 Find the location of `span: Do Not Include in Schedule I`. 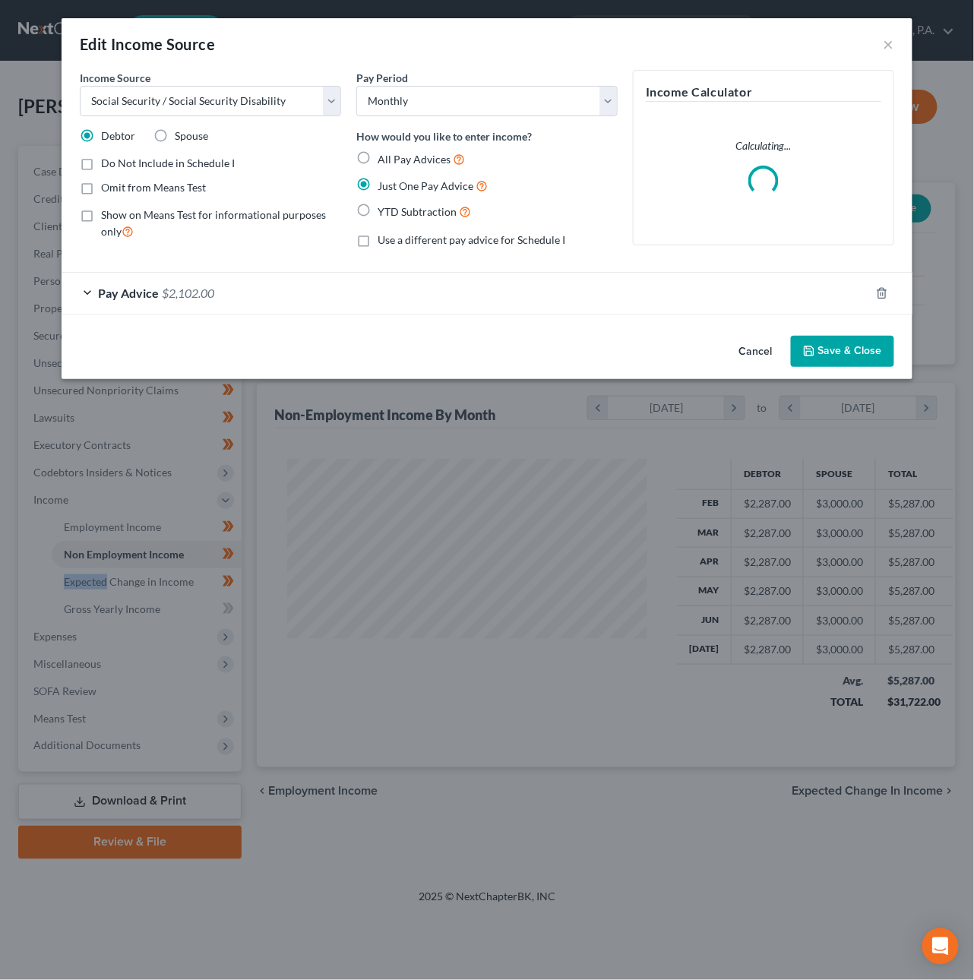

span: Do Not Include in Schedule I is located at coordinates (168, 163).